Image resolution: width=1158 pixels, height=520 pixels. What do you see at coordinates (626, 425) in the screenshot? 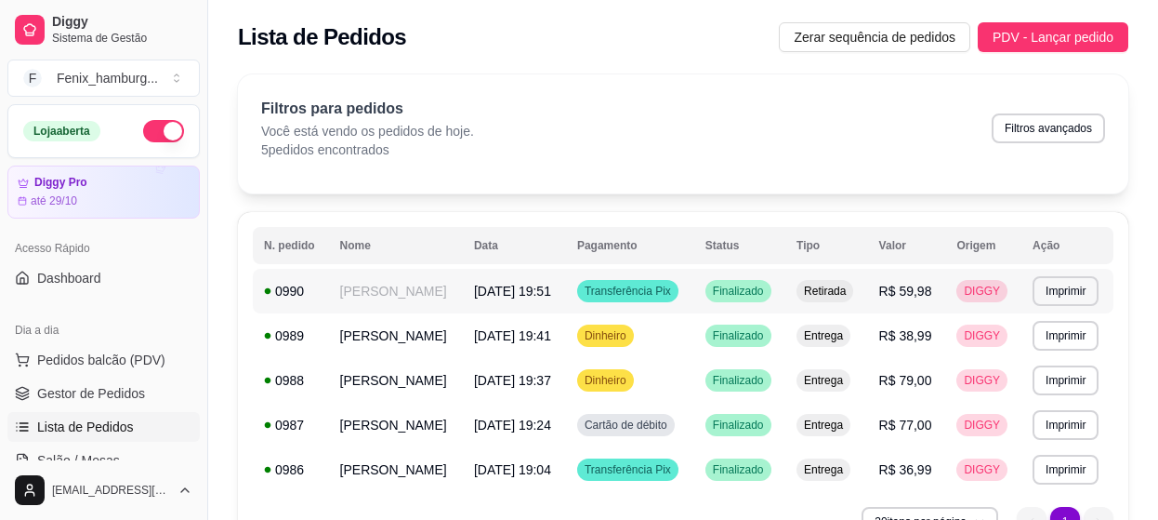
I see `span: Cartão de débito` at bounding box center [626, 425].